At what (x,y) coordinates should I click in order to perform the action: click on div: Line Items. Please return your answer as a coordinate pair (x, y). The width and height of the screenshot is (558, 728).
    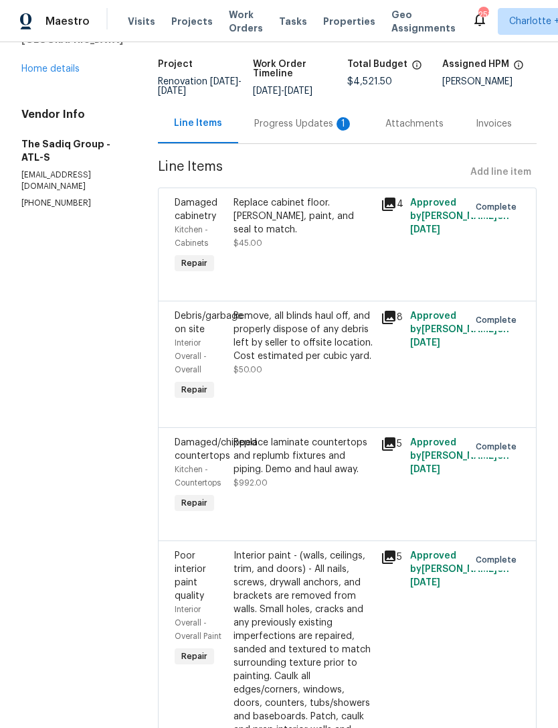
    Looking at the image, I should click on (198, 123).